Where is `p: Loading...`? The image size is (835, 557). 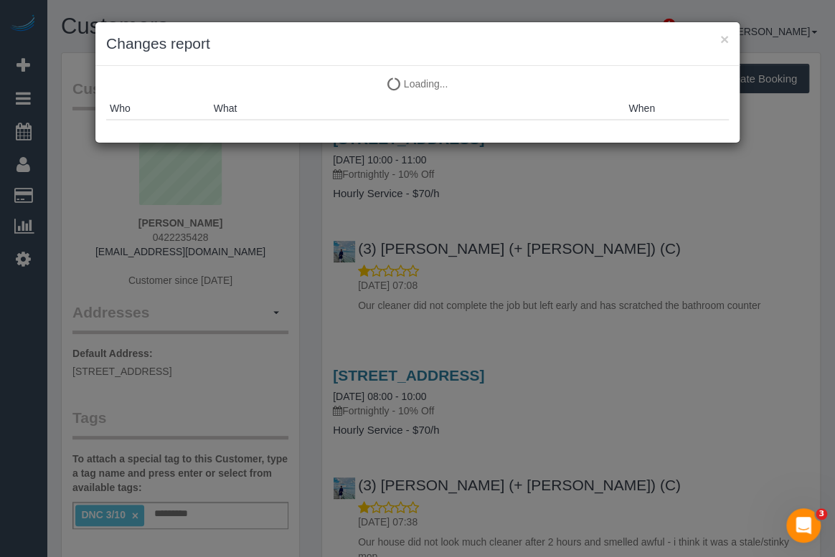 p: Loading... is located at coordinates (417, 84).